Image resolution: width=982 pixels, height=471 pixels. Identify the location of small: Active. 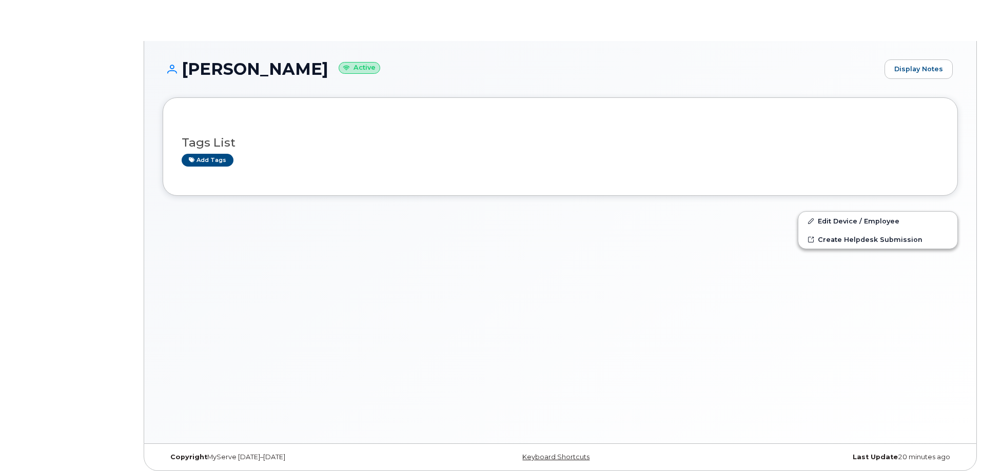
(359, 68).